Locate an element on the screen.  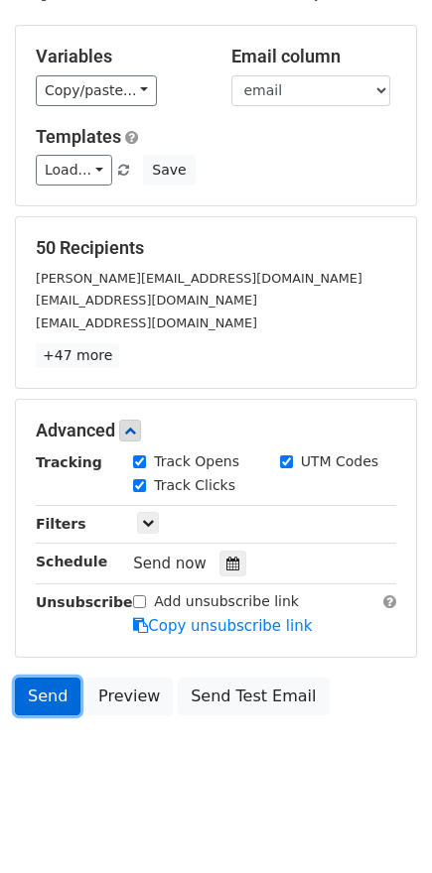
h5: Email column is located at coordinates (314, 57).